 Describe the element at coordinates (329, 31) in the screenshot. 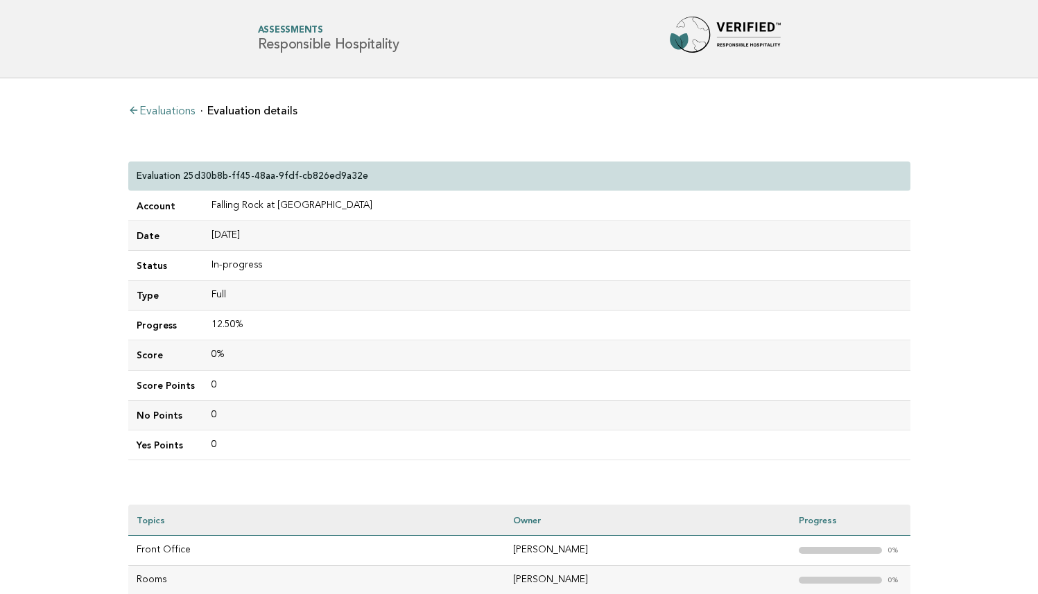

I see `span: Assessments` at that location.